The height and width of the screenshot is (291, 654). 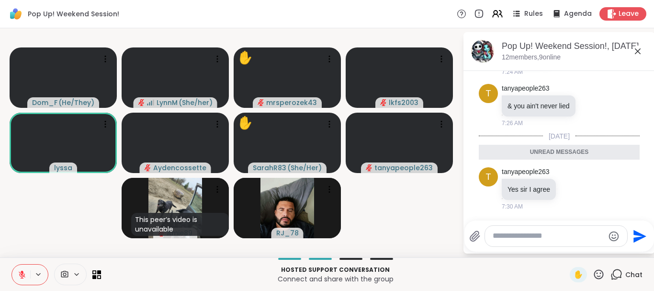 I want to click on span: LynnM, so click(x=167, y=102).